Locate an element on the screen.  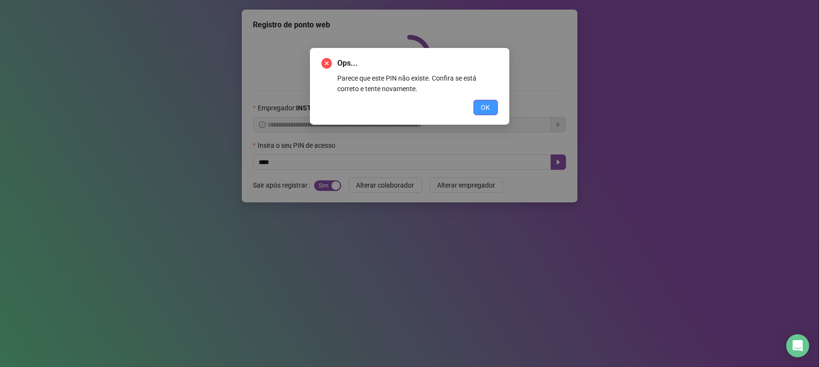
span: Ops... is located at coordinates (418, 63).